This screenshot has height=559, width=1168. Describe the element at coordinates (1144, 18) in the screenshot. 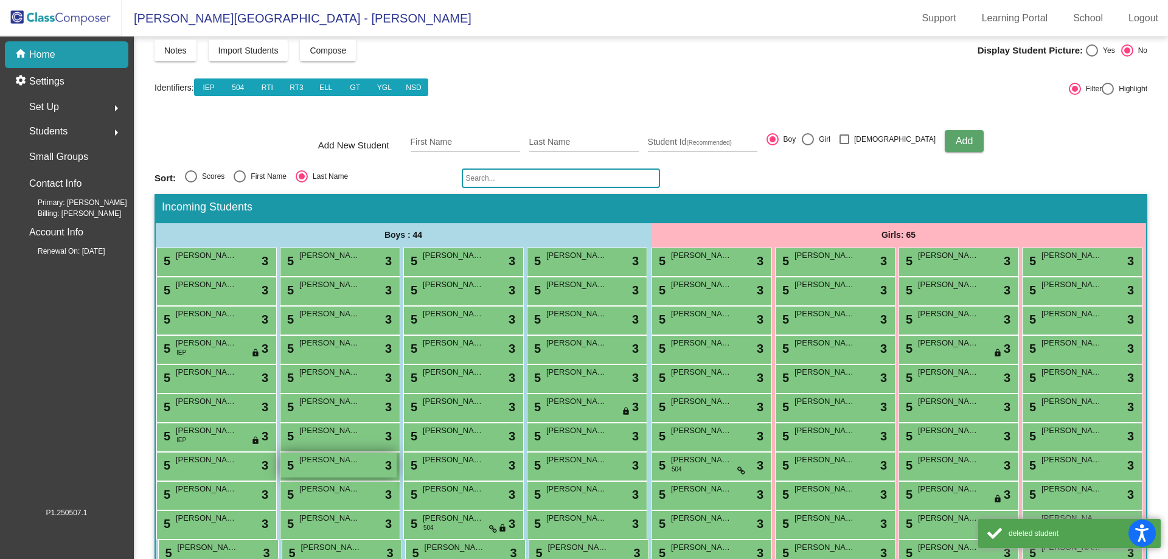

I see `a: Logout` at that location.